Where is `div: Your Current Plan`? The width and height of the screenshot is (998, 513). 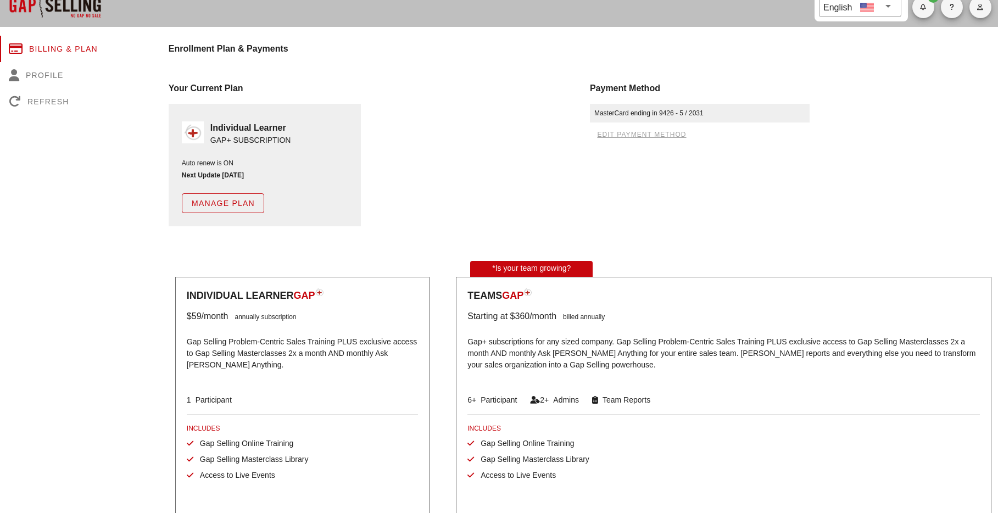 div: Your Current Plan is located at coordinates (372, 88).